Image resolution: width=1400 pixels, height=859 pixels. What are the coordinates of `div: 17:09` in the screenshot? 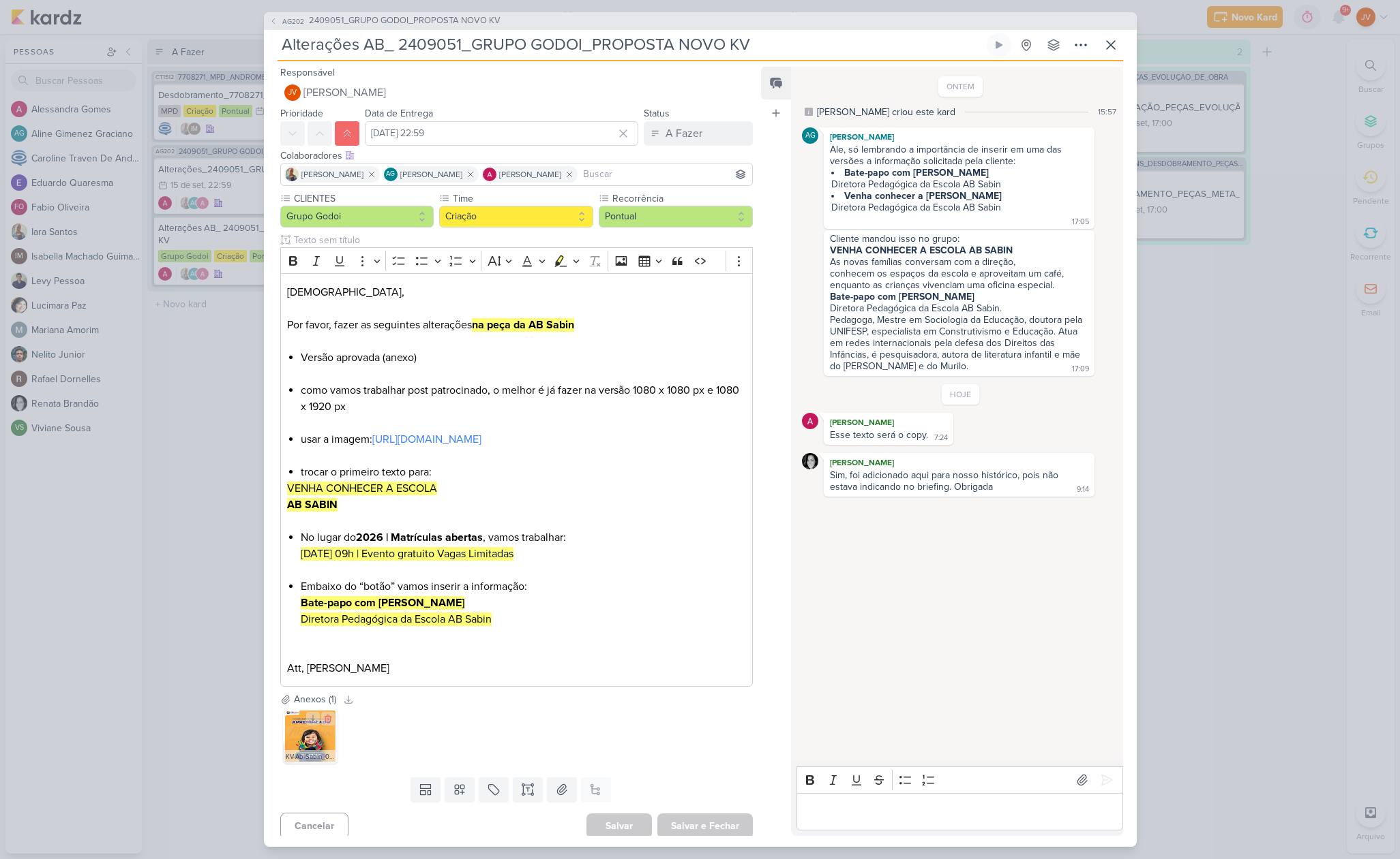 It's located at (1080, 369).